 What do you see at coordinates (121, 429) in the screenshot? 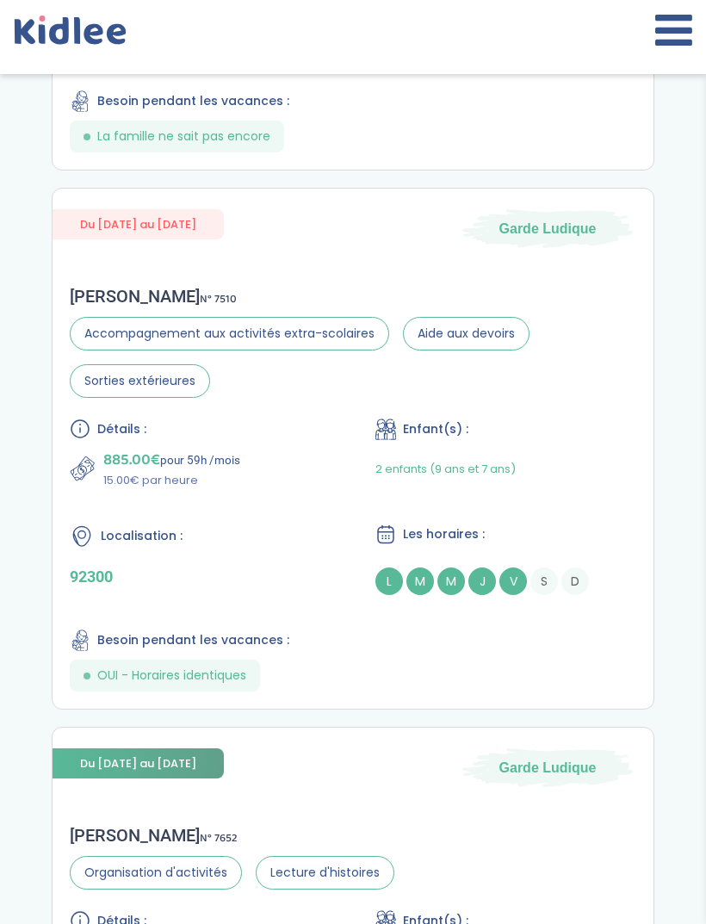
I see `span: Détails :` at bounding box center [121, 429].